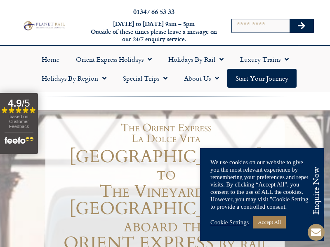 Image resolution: width=330 pixels, height=247 pixels. I want to click on div: We use cookies on our website to give you the most relevant experience by remembering your prefer..., so click(262, 185).